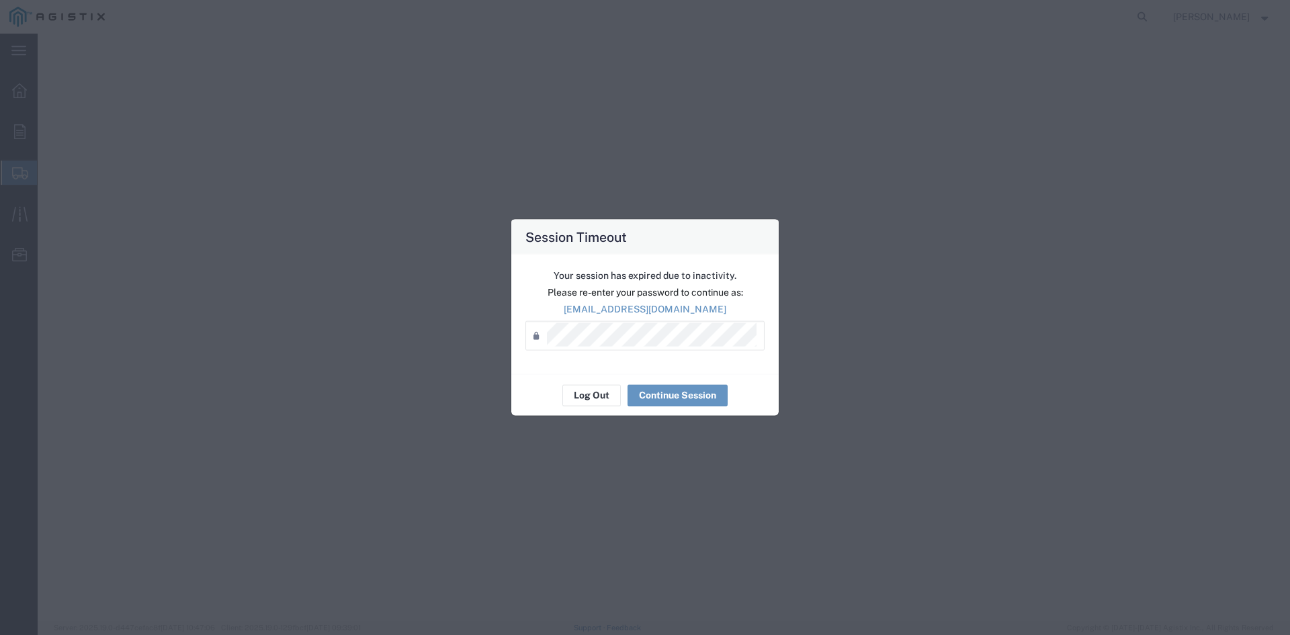 This screenshot has height=635, width=1290. Describe the element at coordinates (677, 395) in the screenshot. I see `button: Continue Session` at that location.